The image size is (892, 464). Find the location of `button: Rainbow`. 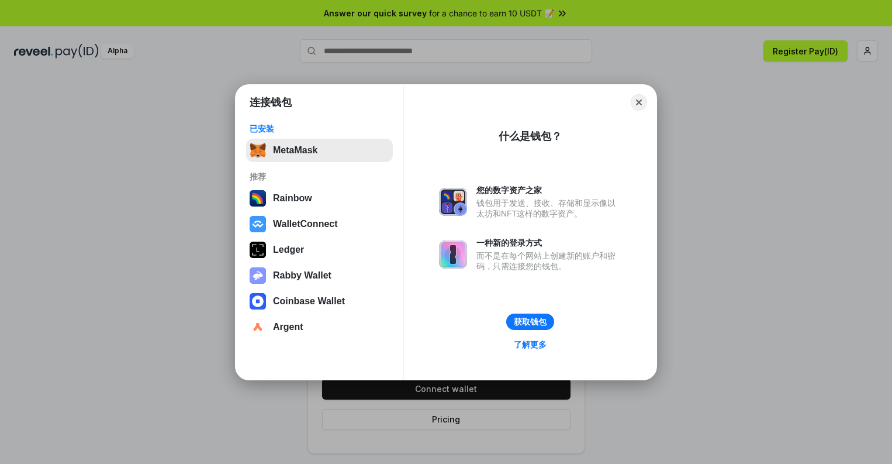

button: Rainbow is located at coordinates (319, 198).